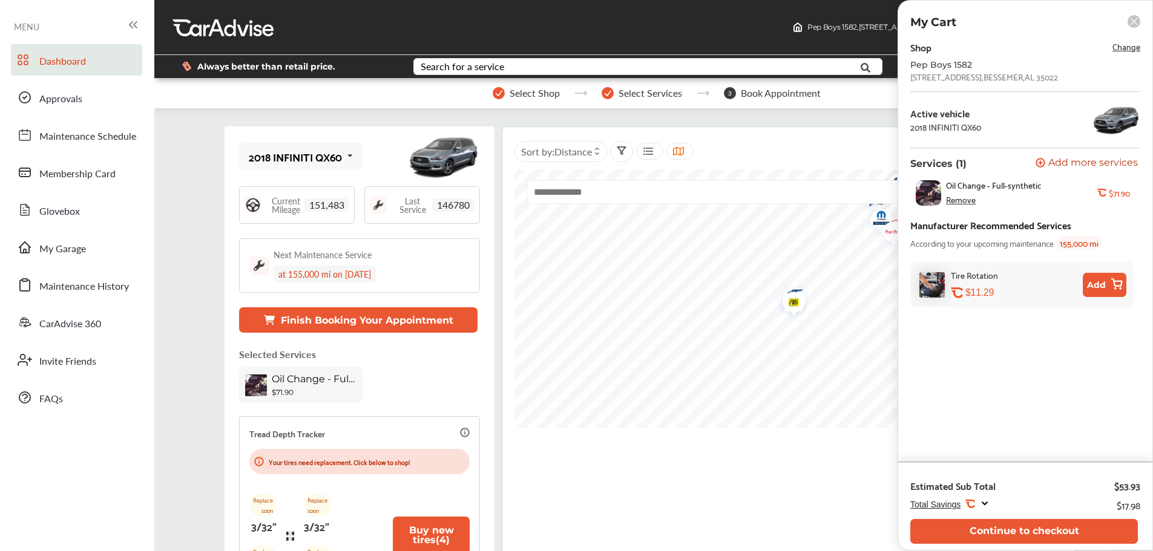 The height and width of the screenshot is (551, 1153). I want to click on a: CarAdvise 360, so click(76, 323).